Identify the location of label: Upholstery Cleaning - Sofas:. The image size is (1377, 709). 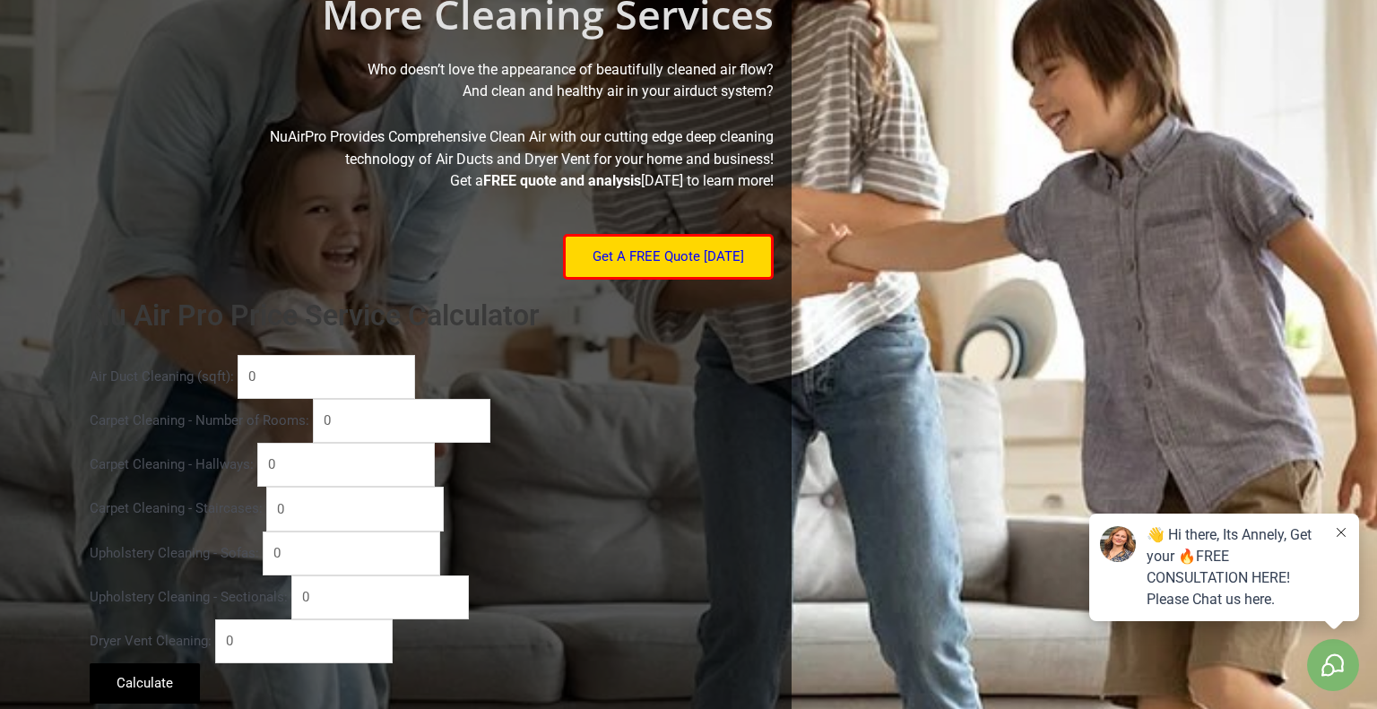
(174, 553).